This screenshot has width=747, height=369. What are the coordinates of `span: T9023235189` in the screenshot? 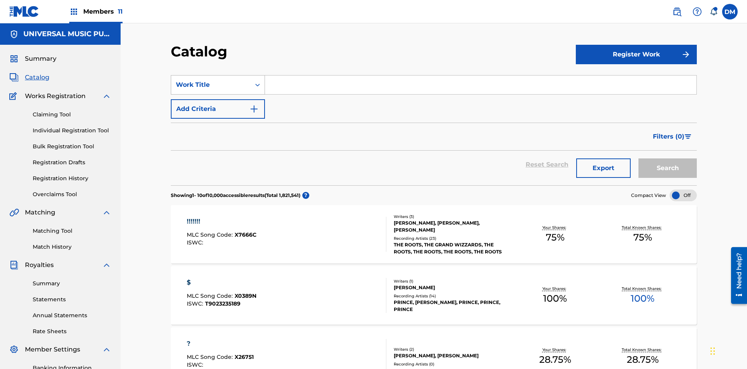 It's located at (222, 303).